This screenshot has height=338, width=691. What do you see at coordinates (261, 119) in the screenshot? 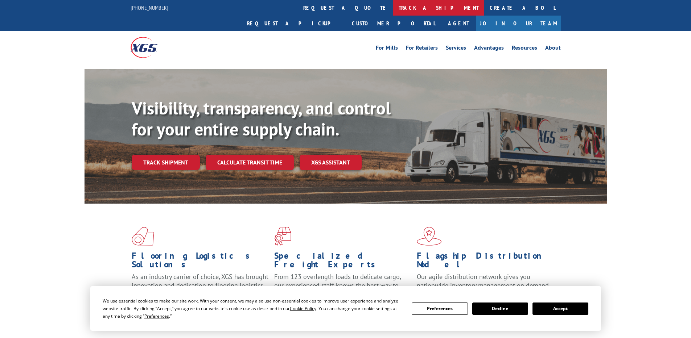
I see `b: Visibility, transparency, and control for your entire supply chain.` at bounding box center [261, 119].